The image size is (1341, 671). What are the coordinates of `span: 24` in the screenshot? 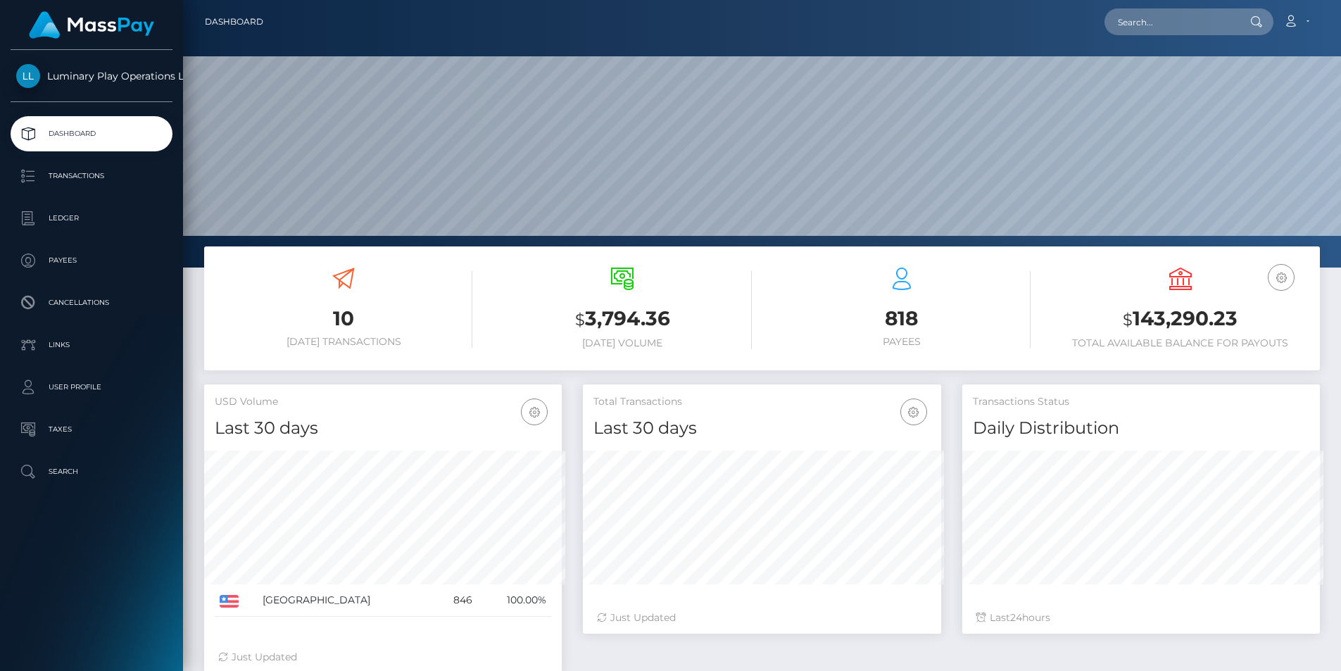 It's located at (1015, 617).